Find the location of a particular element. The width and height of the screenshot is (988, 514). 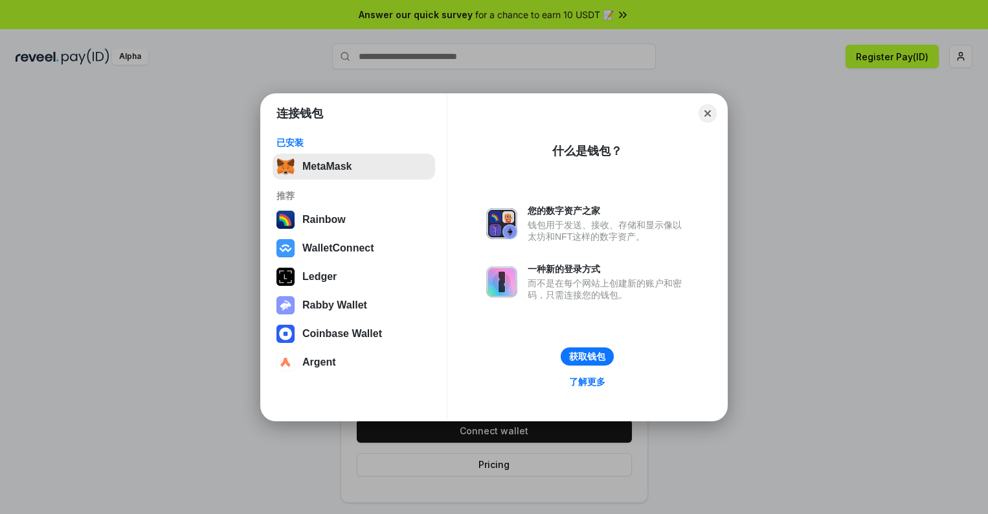

button: Close is located at coordinates (708, 113).